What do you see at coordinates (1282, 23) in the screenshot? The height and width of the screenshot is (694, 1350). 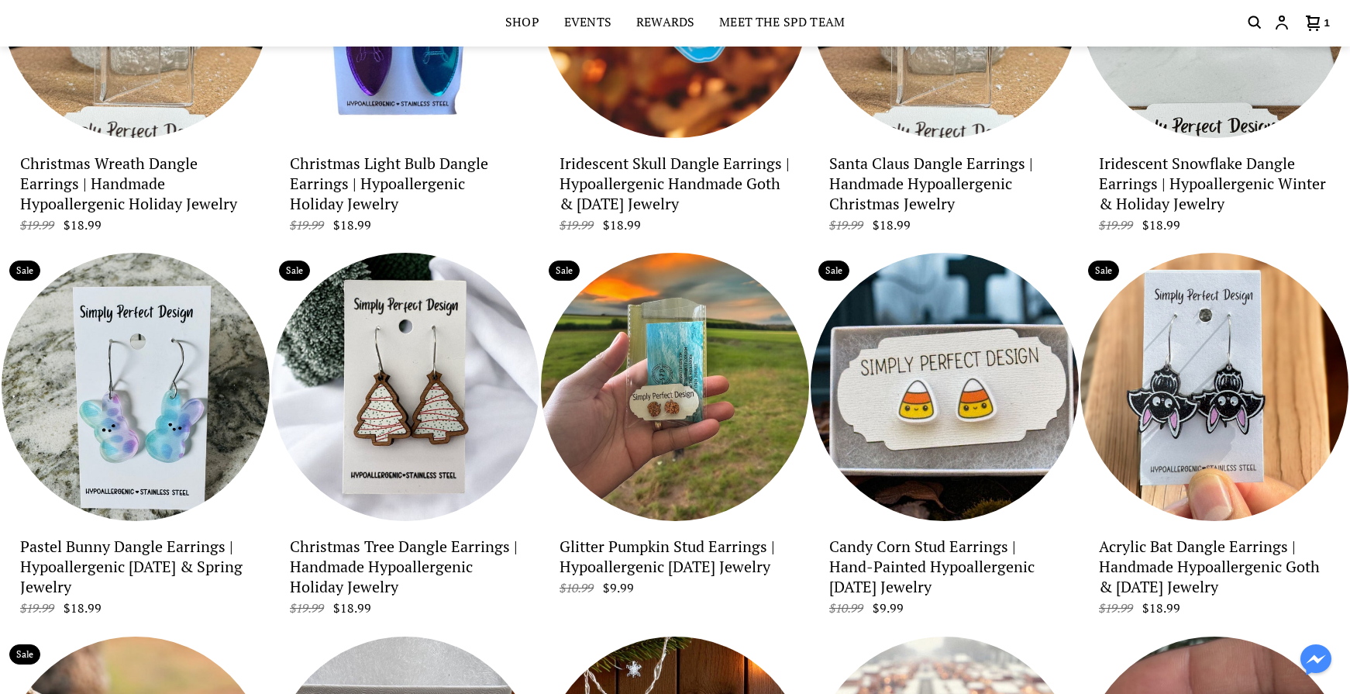 I see `button: Customer account` at bounding box center [1282, 23].